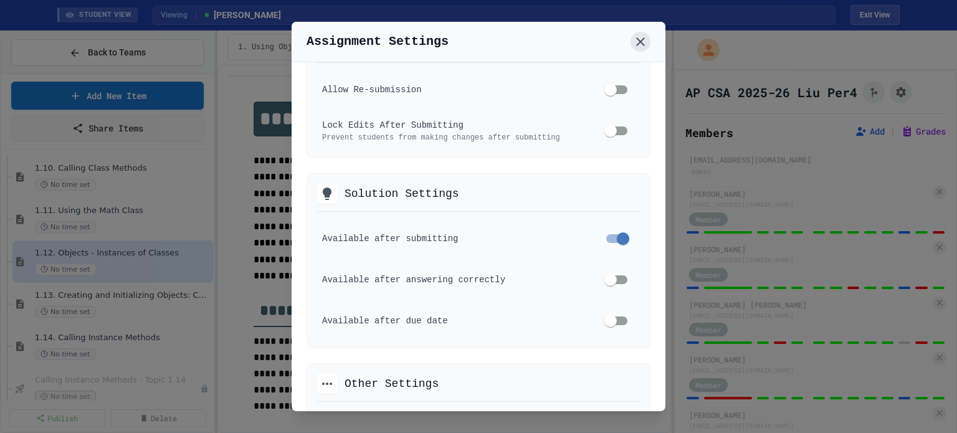  I want to click on div: Prevent students from making changes after submitting, so click(456, 138).